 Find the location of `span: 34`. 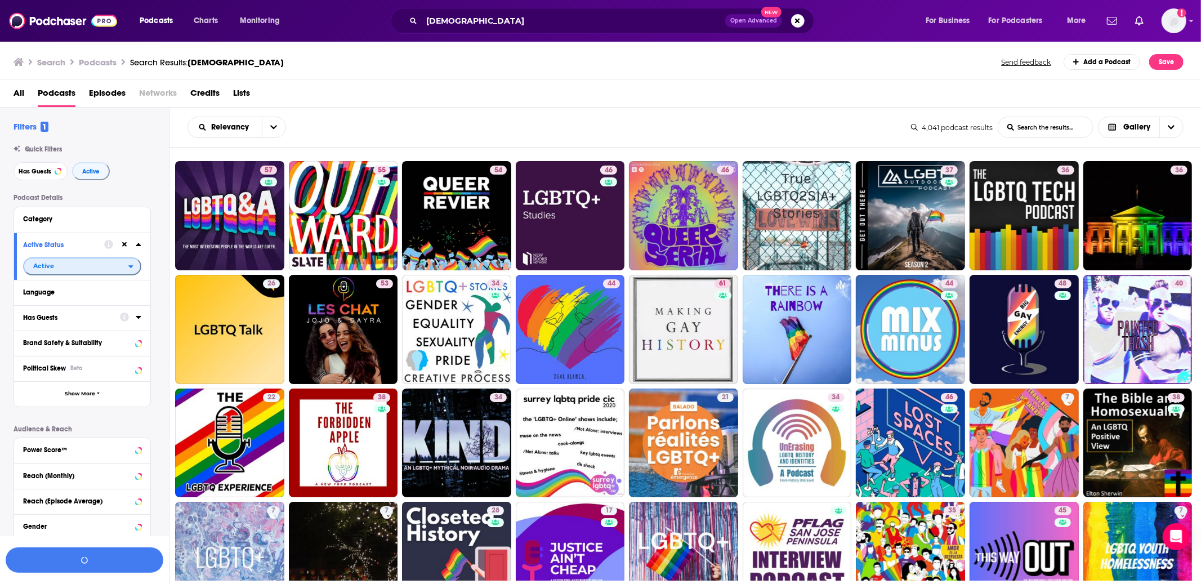

span: 34 is located at coordinates (495, 284).